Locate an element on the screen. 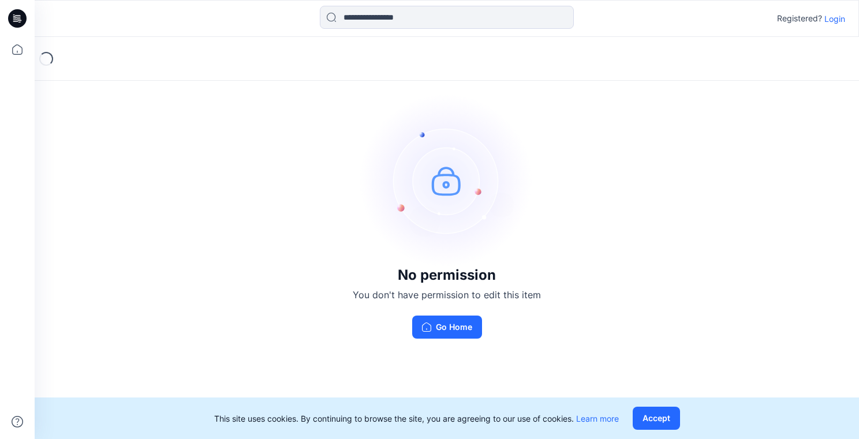  a: Learn more is located at coordinates (597, 418).